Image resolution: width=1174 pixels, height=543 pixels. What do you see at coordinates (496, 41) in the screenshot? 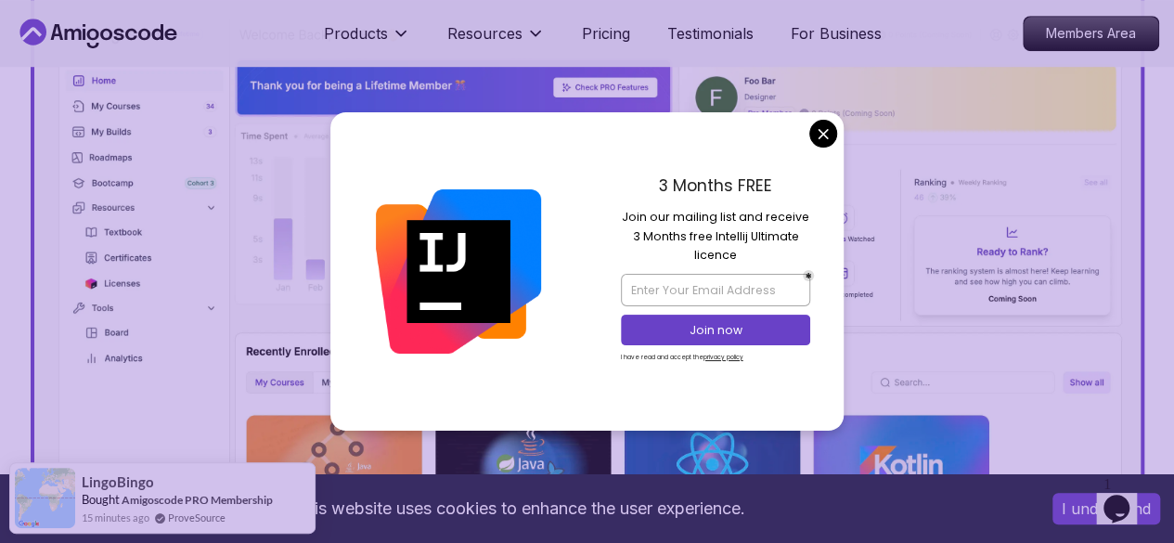
I see `button: Resources` at bounding box center [496, 41].